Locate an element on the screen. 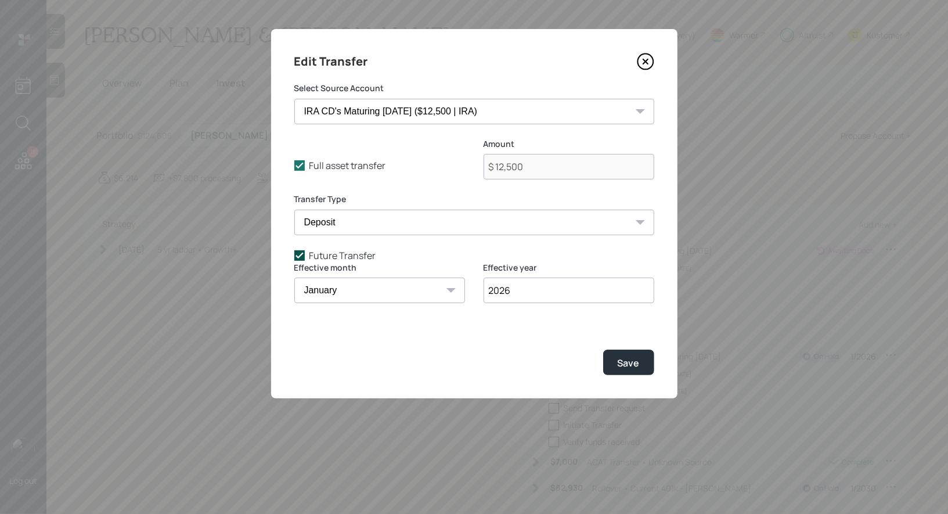 The image size is (948, 514). button: Save is located at coordinates (629, 362).